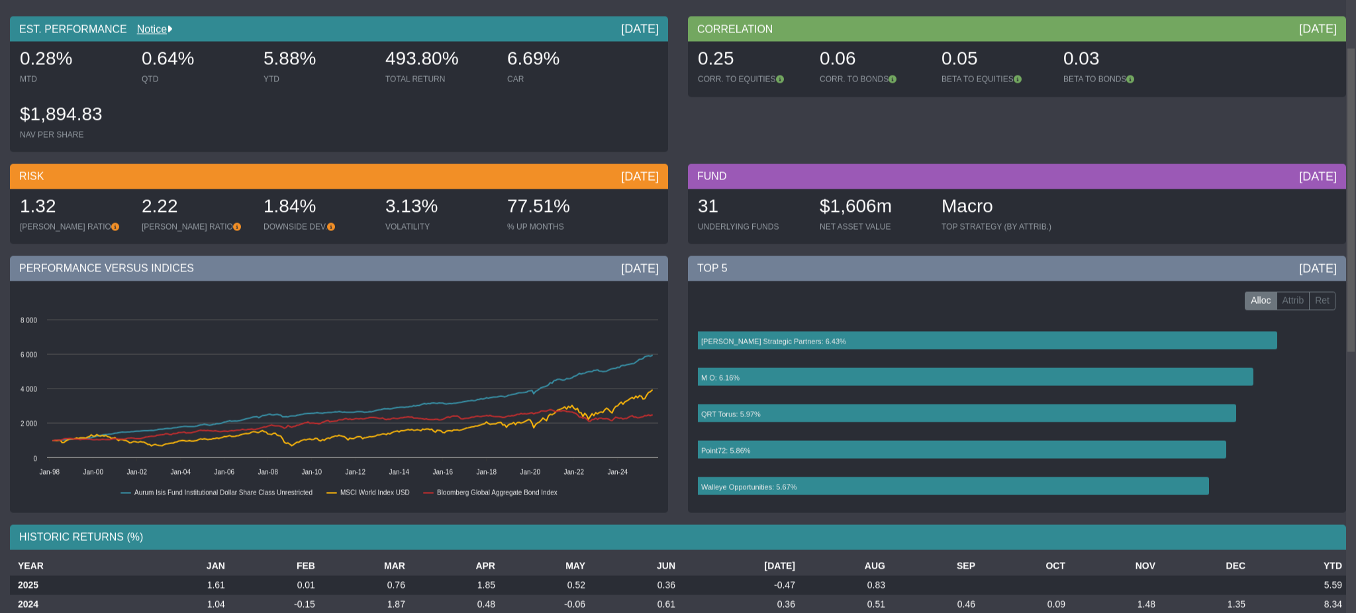 This screenshot has height=613, width=1356. Describe the element at coordinates (147, 28) in the screenshot. I see `a: Notice` at that location.